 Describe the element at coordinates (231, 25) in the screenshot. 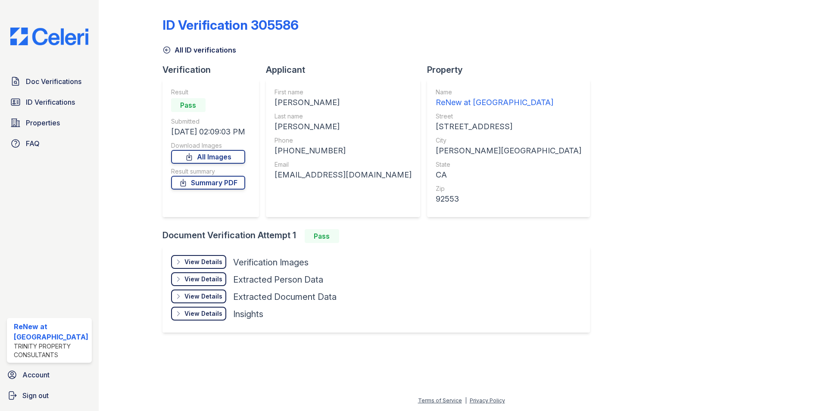

I see `div: ID Verification 305586` at that location.